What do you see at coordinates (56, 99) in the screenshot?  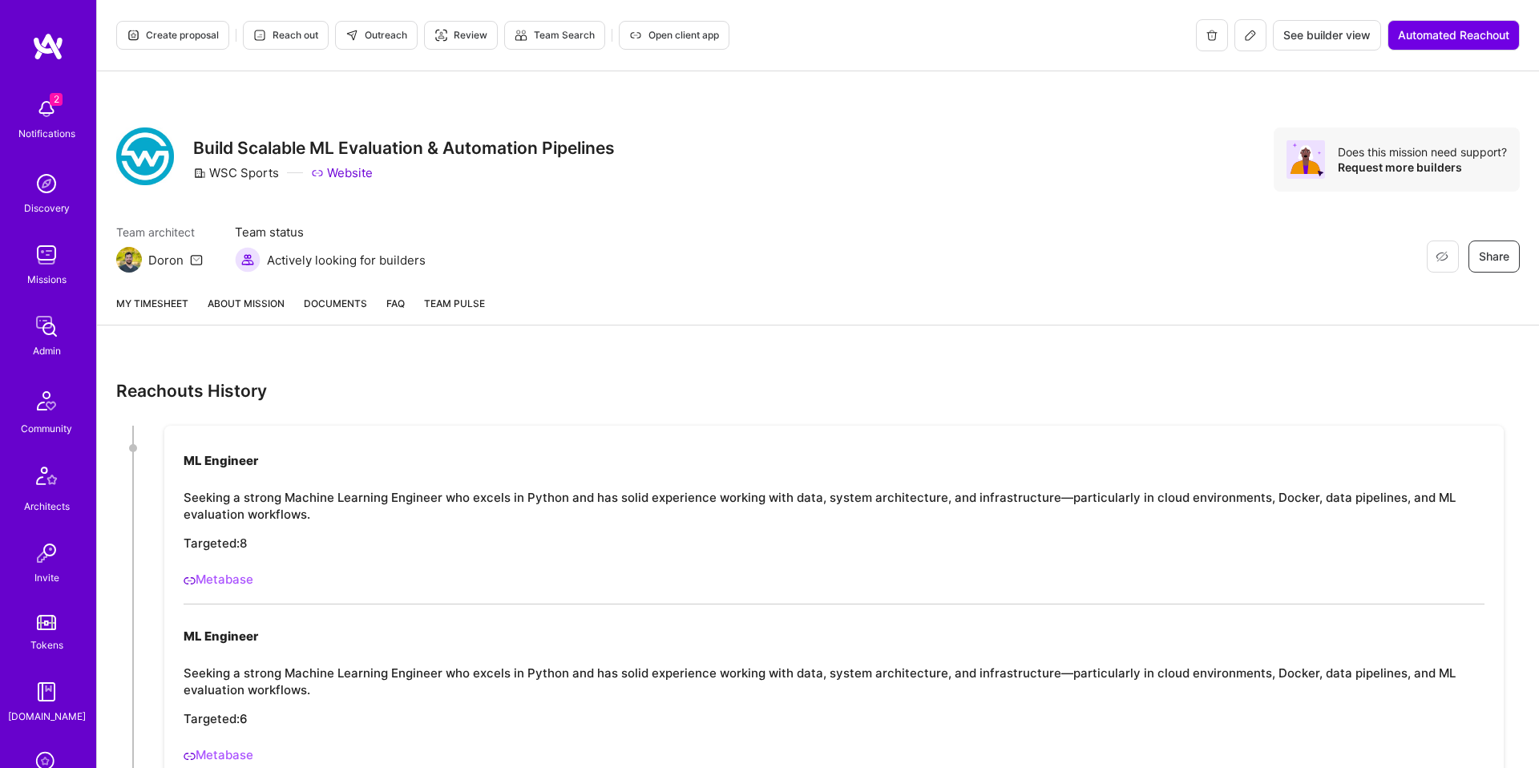 I see `span: 2` at bounding box center [56, 99].